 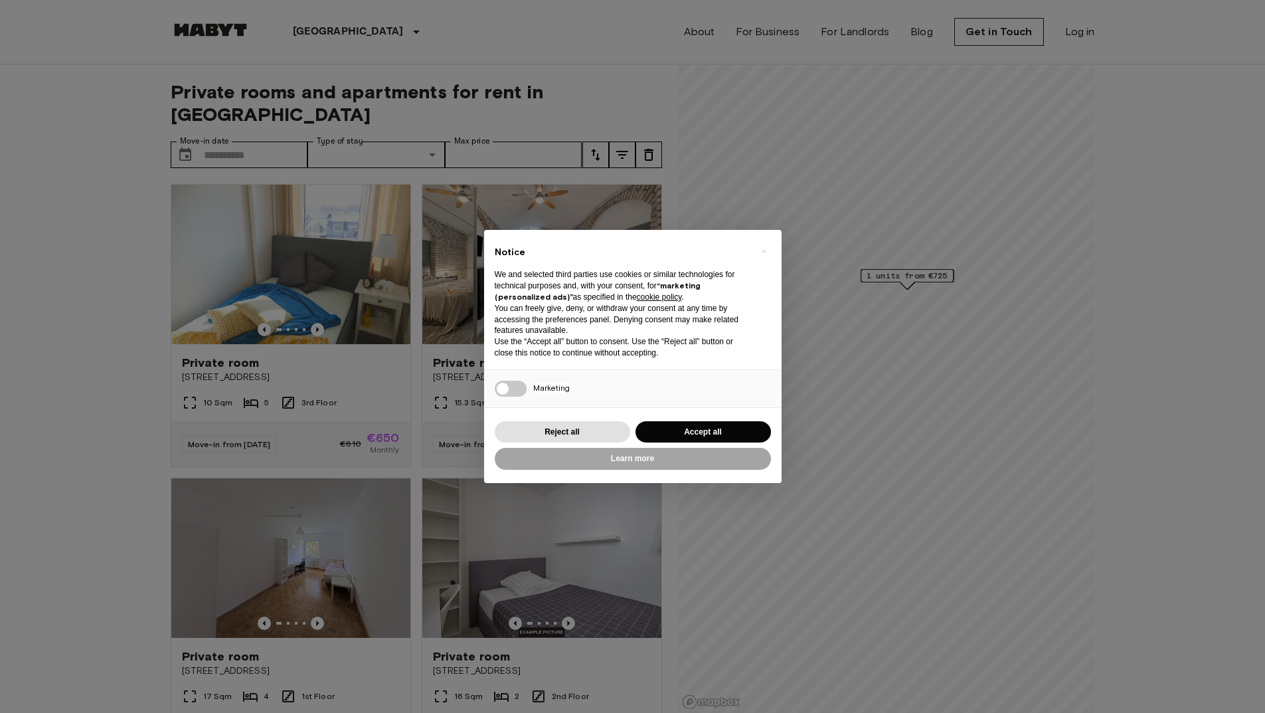 I want to click on strong: “marketing (personalized ads)”, so click(x=598, y=291).